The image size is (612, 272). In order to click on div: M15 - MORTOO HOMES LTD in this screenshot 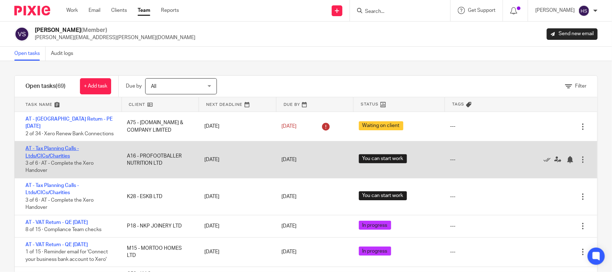, I will do `click(158, 252)`.